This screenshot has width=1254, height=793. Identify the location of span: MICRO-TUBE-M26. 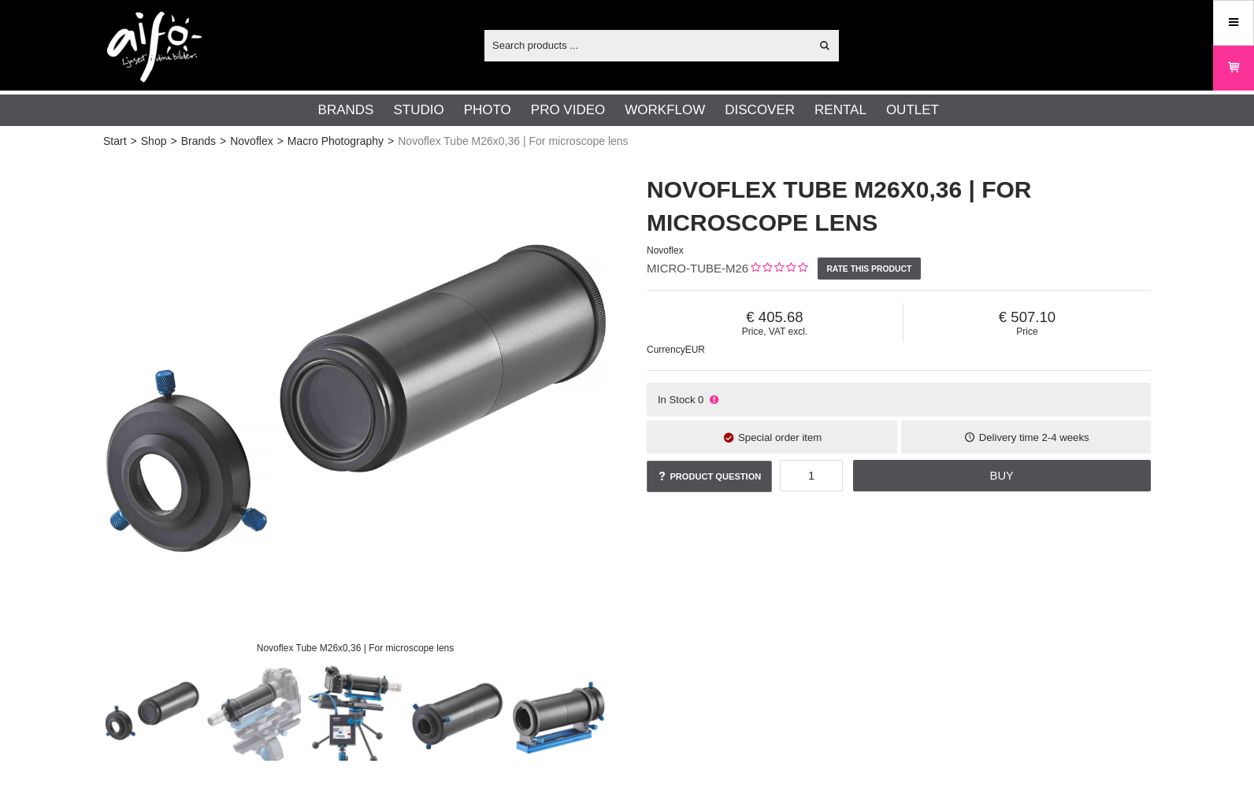
(697, 268).